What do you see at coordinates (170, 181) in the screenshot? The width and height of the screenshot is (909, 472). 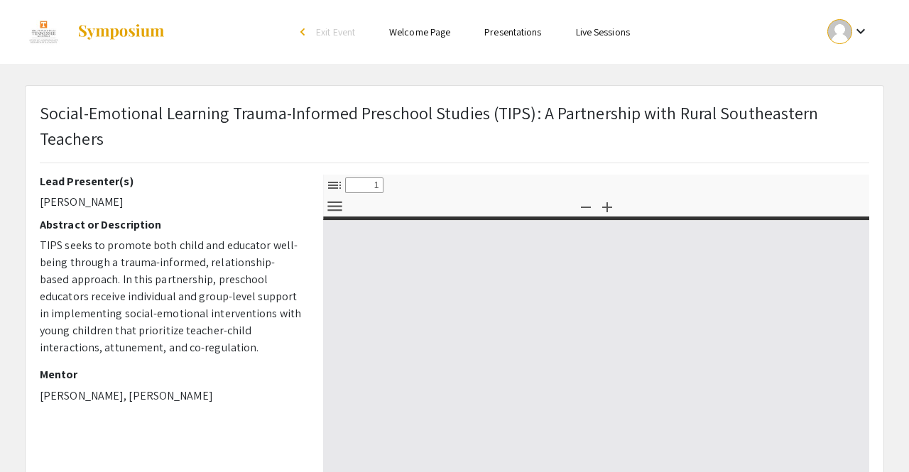 I see `h2: Lead Presenter(s)` at bounding box center [170, 181].